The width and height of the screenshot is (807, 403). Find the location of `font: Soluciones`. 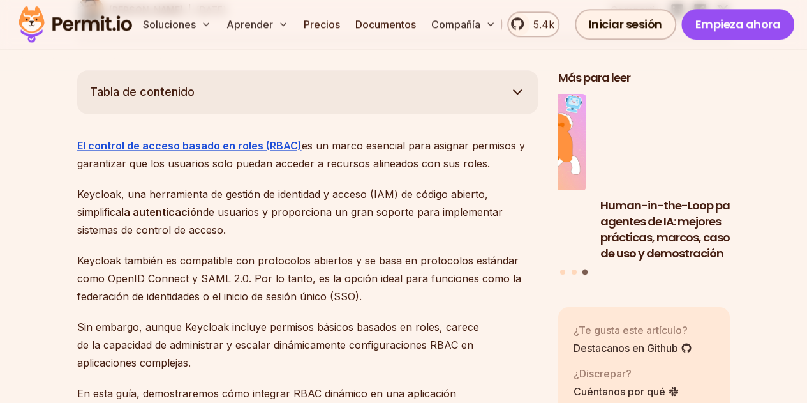

font: Soluciones is located at coordinates (169, 24).